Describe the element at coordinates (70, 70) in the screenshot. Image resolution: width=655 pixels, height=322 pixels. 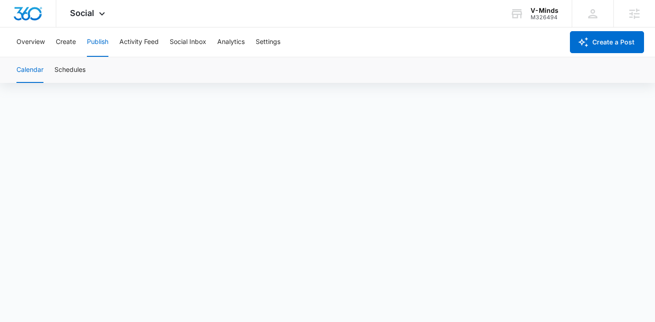
I see `button: Schedules` at that location.